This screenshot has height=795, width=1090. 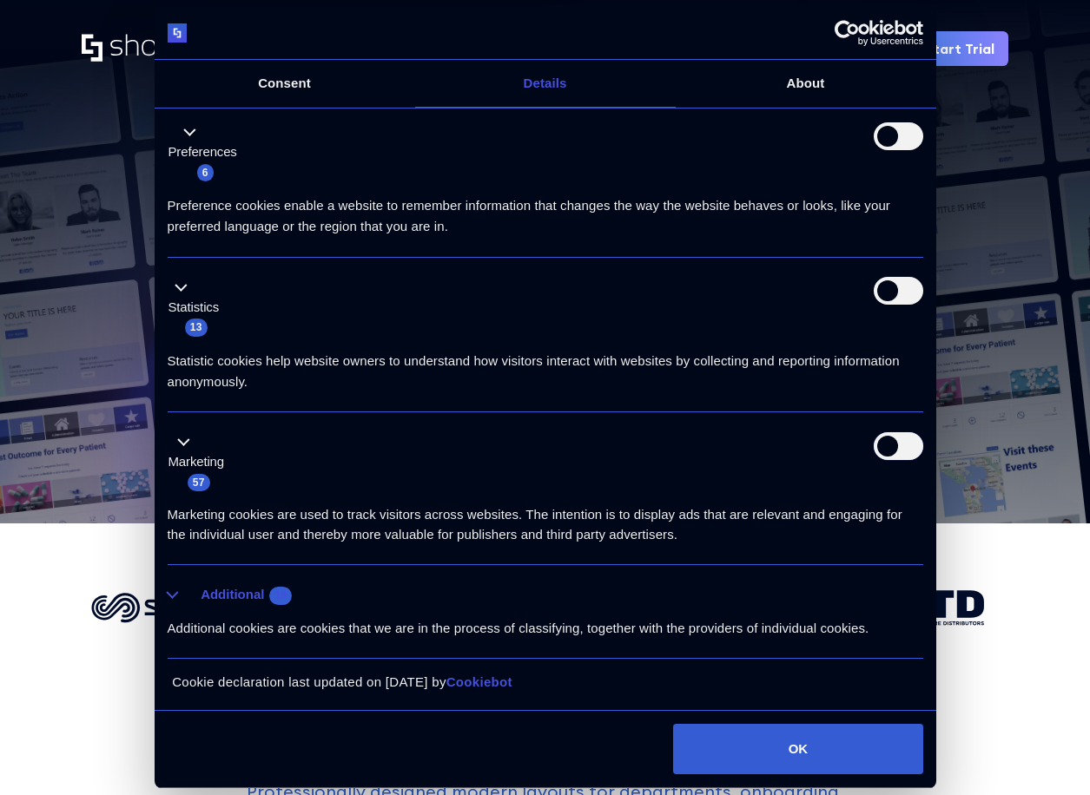 I want to click on a: Cookiebot, so click(x=479, y=682).